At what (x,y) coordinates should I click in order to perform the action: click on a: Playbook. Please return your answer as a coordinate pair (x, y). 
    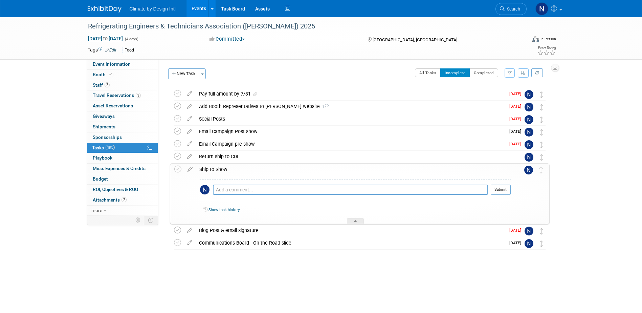
    Looking at the image, I should click on (123, 158).